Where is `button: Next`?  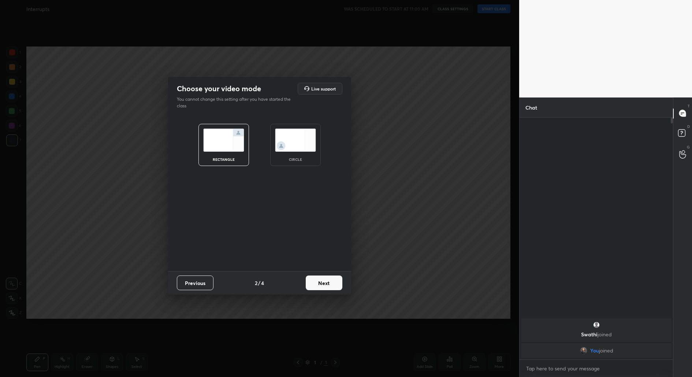
button: Next is located at coordinates (324, 283).